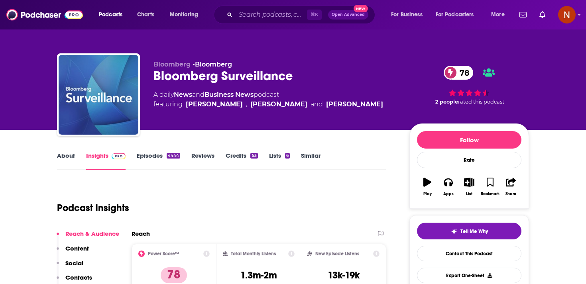  What do you see at coordinates (158, 161) in the screenshot?
I see `a: Episodes4444` at bounding box center [158, 161].